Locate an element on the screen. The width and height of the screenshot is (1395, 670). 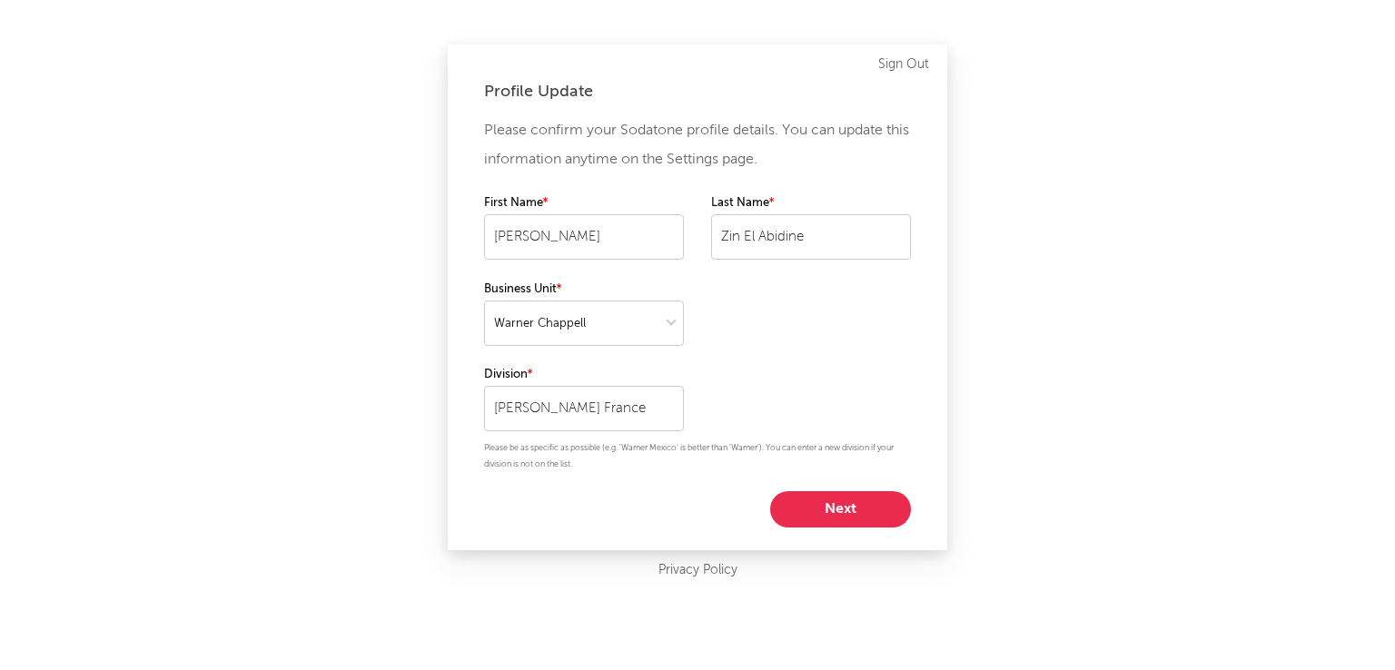
input: Your last name is located at coordinates (811, 237).